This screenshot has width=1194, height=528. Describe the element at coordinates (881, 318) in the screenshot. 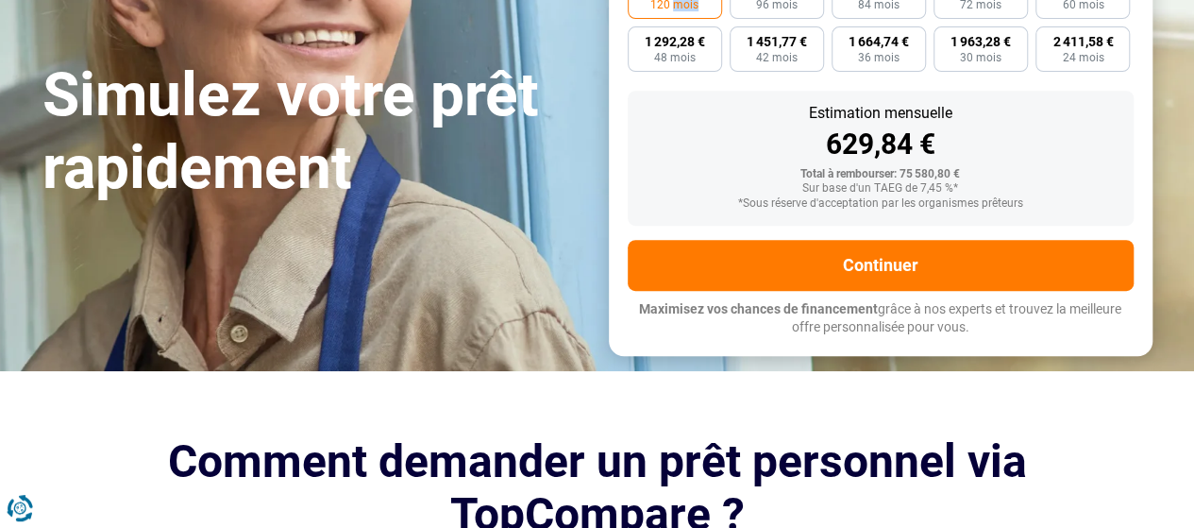

I see `p: grâce à nos experts et trouvez la meilleure offre personnalisée pour vous.` at that location.